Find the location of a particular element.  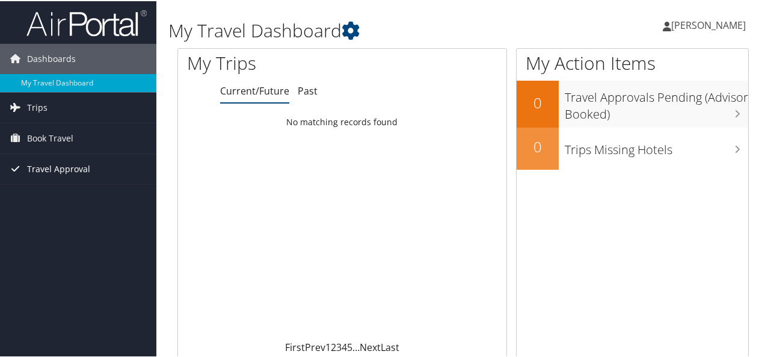

img: airportal-logo.png is located at coordinates (87, 22).